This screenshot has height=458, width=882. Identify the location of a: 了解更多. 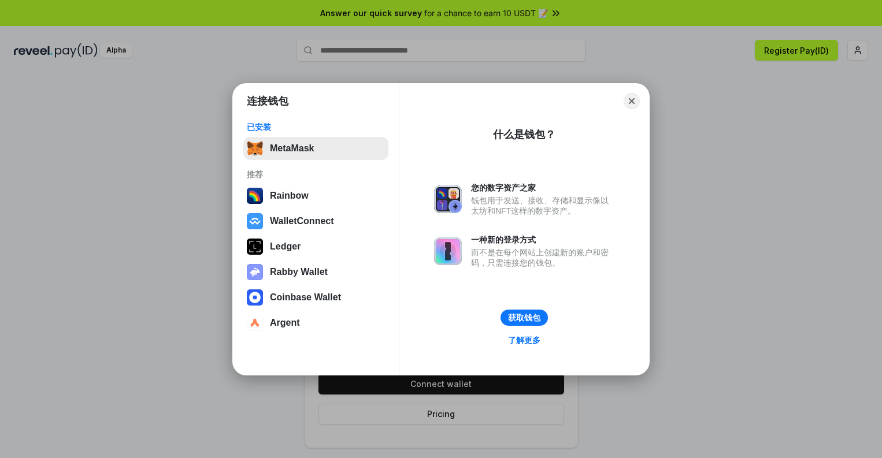
(524, 340).